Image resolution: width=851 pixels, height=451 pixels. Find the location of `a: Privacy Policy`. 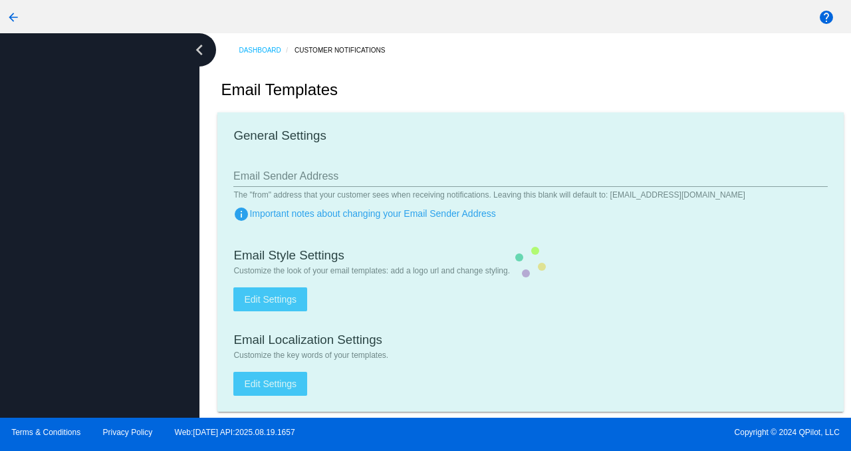

a: Privacy Policy is located at coordinates (128, 432).